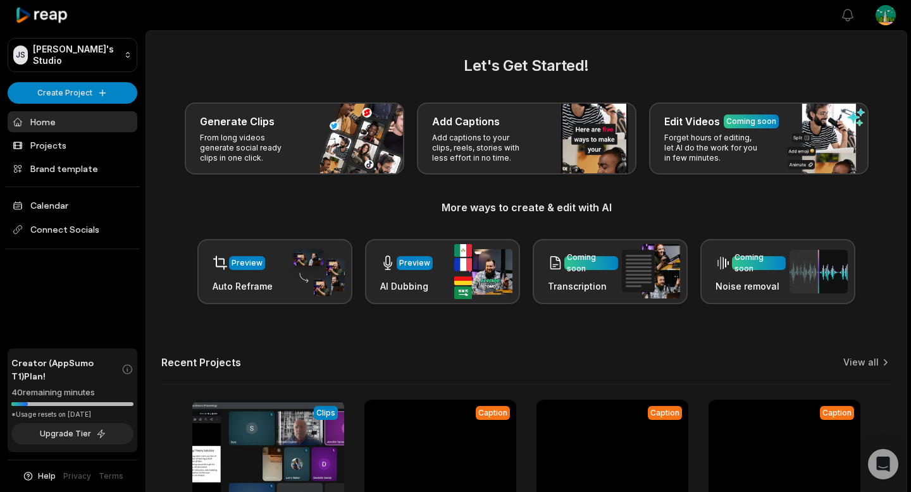 The height and width of the screenshot is (492, 911). What do you see at coordinates (526, 66) in the screenshot?
I see `h2: Let's Get Started!` at bounding box center [526, 66].